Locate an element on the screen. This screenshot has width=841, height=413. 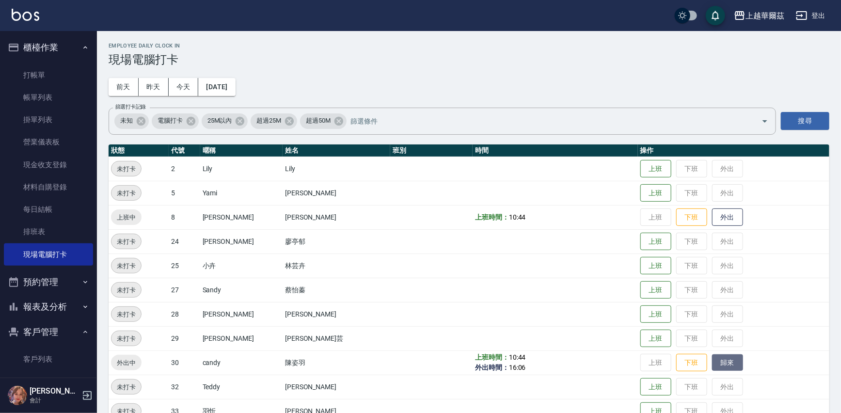
div: 未知 is located at coordinates (131, 121).